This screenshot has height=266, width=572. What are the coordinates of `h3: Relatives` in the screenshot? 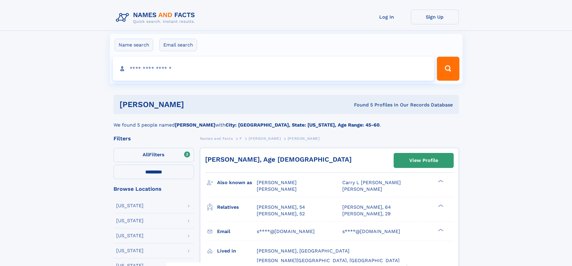 It's located at (237, 207).